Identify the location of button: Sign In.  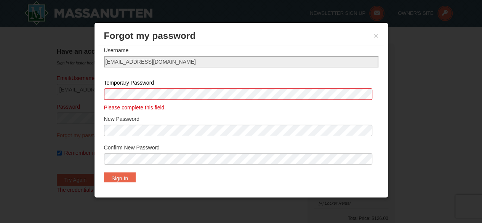
(120, 178).